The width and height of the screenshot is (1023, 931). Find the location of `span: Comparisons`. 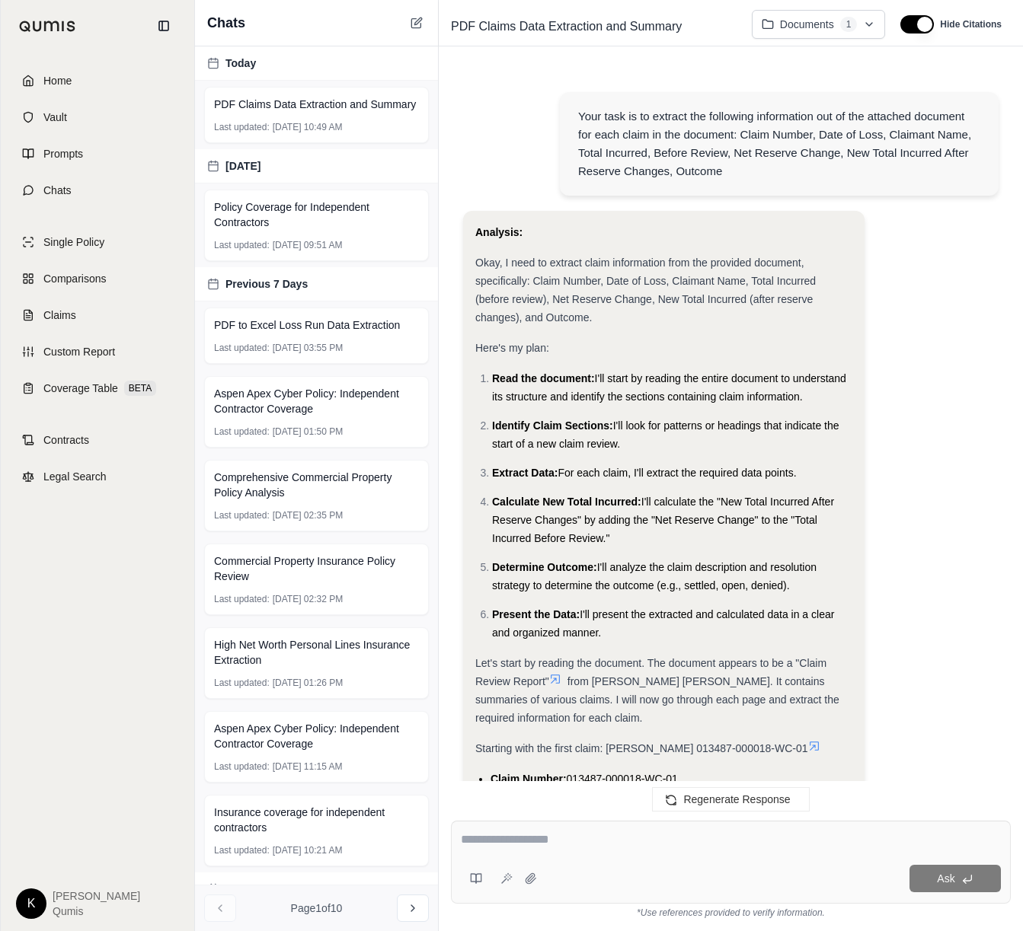

span: Comparisons is located at coordinates (75, 279).